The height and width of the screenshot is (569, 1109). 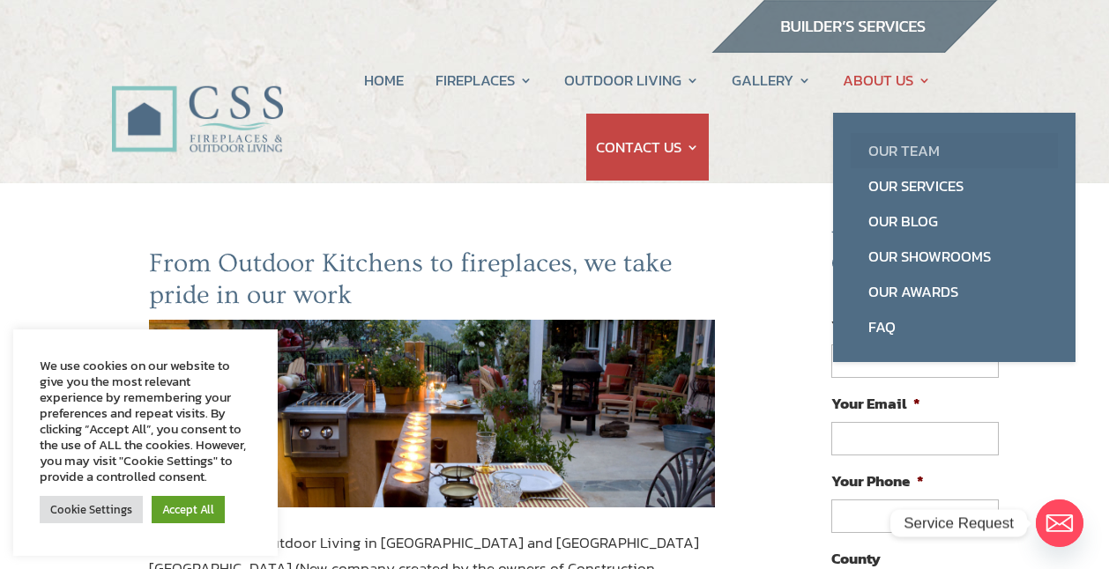 What do you see at coordinates (954, 292) in the screenshot?
I see `a: Our Awards` at bounding box center [954, 292].